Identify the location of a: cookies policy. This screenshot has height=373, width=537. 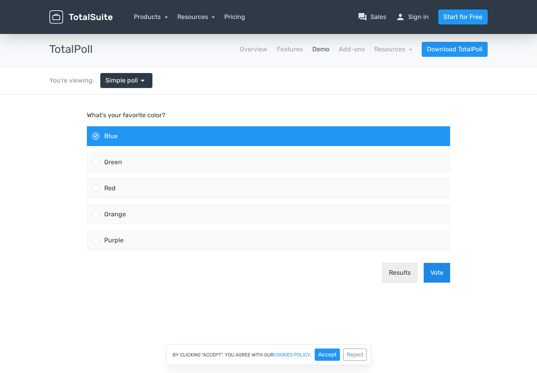
(292, 355).